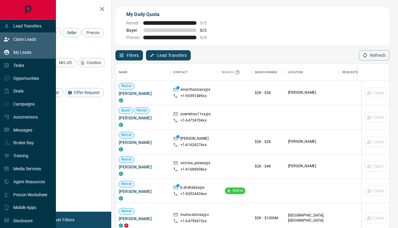 This screenshot has height=228, width=398. What do you see at coordinates (207, 23) in the screenshot?
I see `span: 5 / 5` at bounding box center [207, 23].